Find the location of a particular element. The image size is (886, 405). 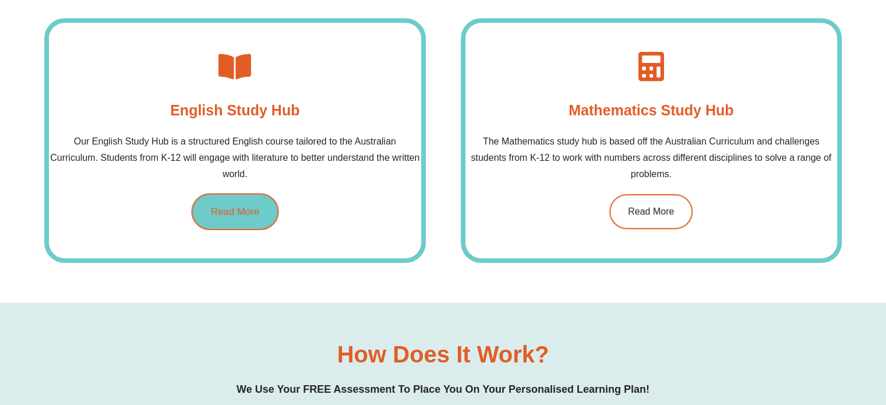

p: Our English Study Hub is a structured English course tailored to the Australian Curriculum. Stude... is located at coordinates (235, 158).